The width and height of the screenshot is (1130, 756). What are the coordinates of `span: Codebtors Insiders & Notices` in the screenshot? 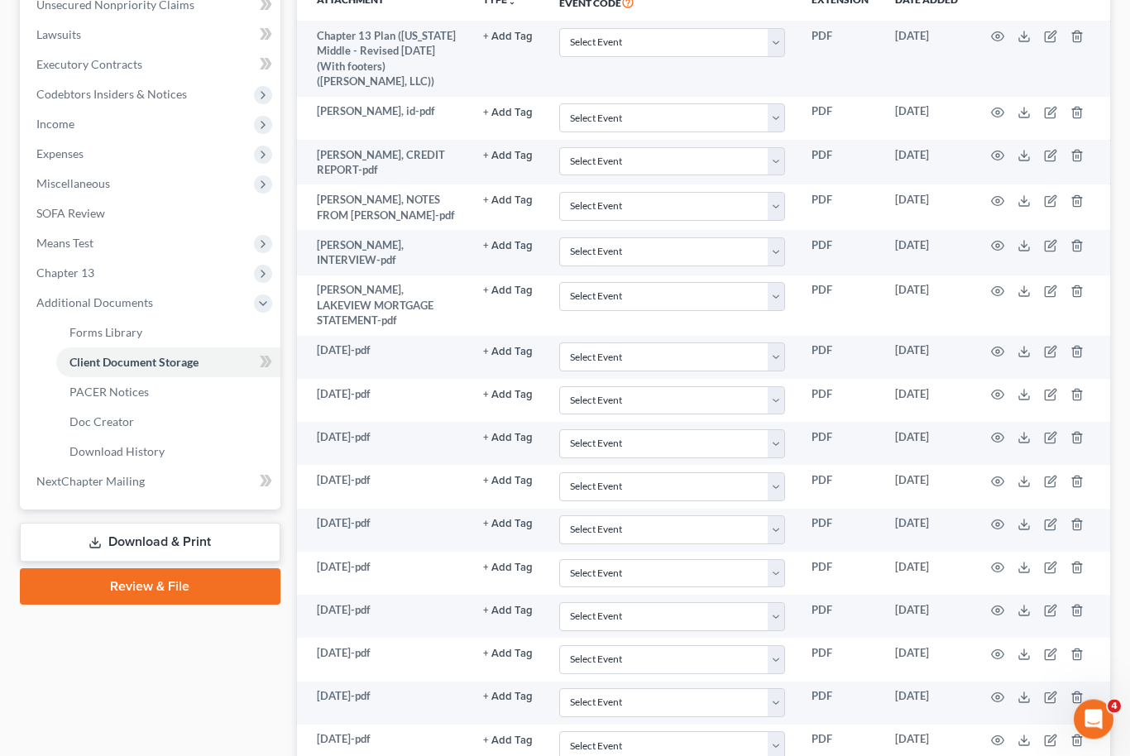 It's located at (112, 94).